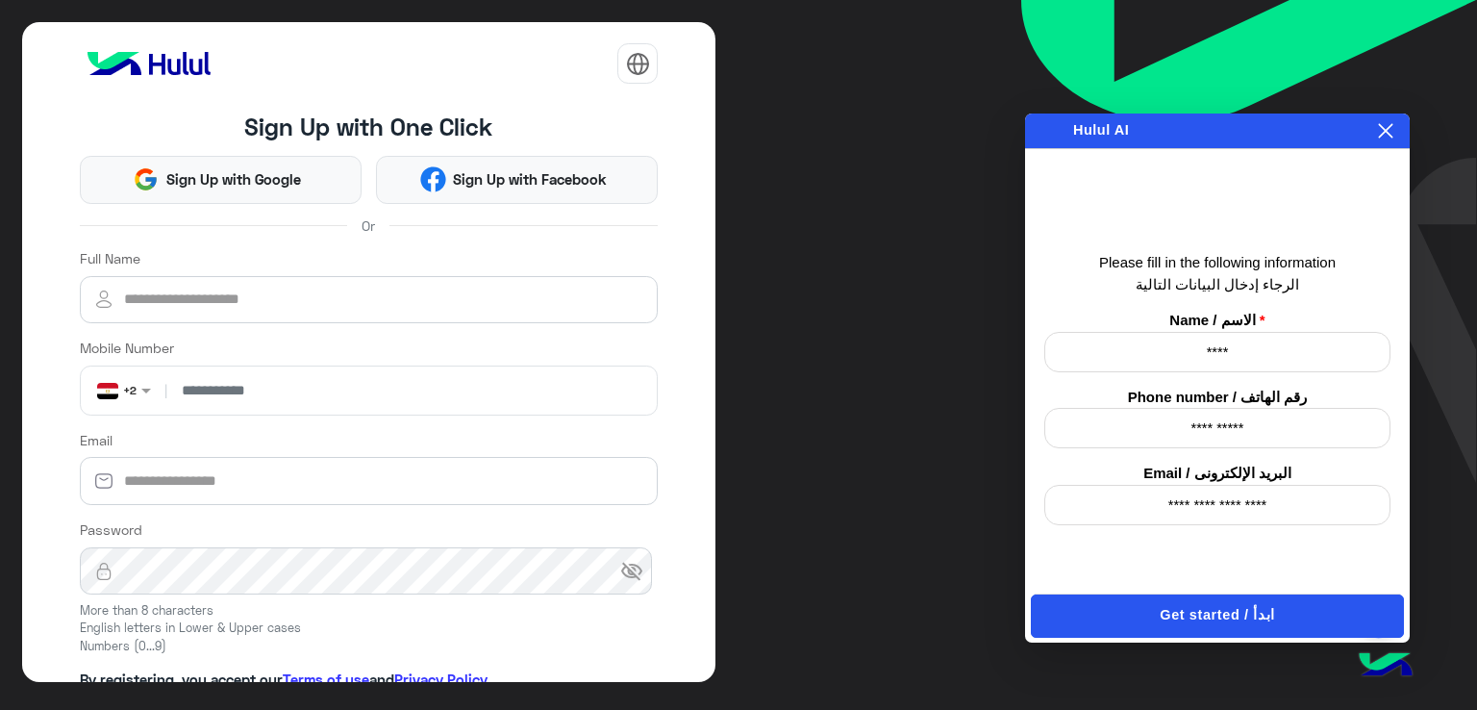 This screenshot has width=1477, height=710. I want to click on img: Facebook, so click(433, 179).